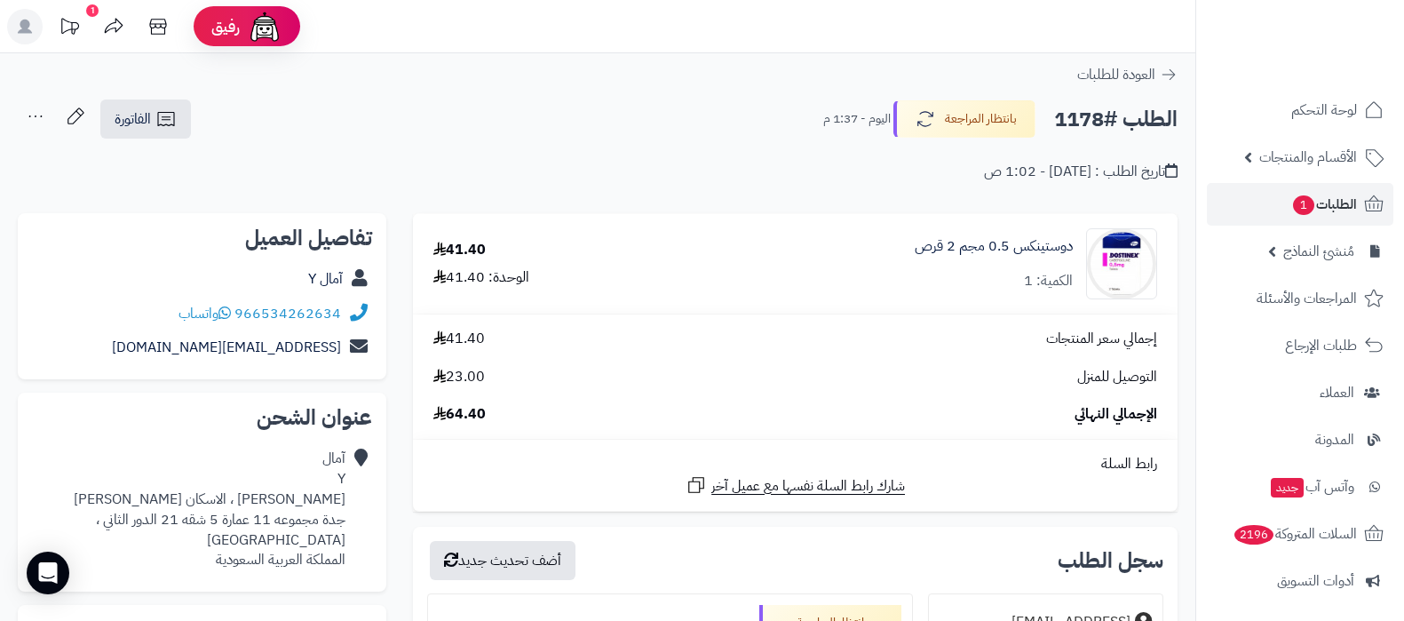 The height and width of the screenshot is (621, 1404). Describe the element at coordinates (1300, 345) in the screenshot. I see `a: طلبات الإرجاع` at that location.